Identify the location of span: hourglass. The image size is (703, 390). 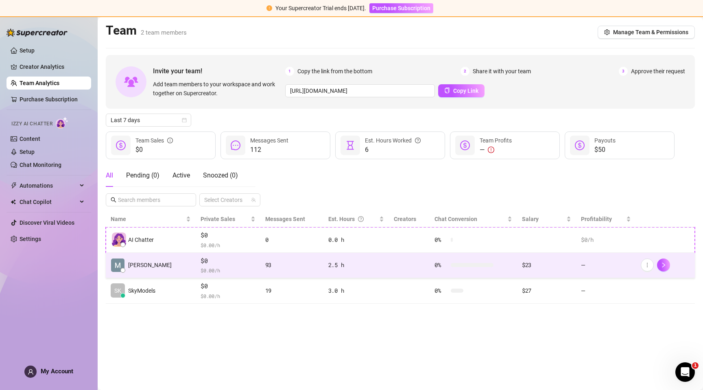
(350, 145).